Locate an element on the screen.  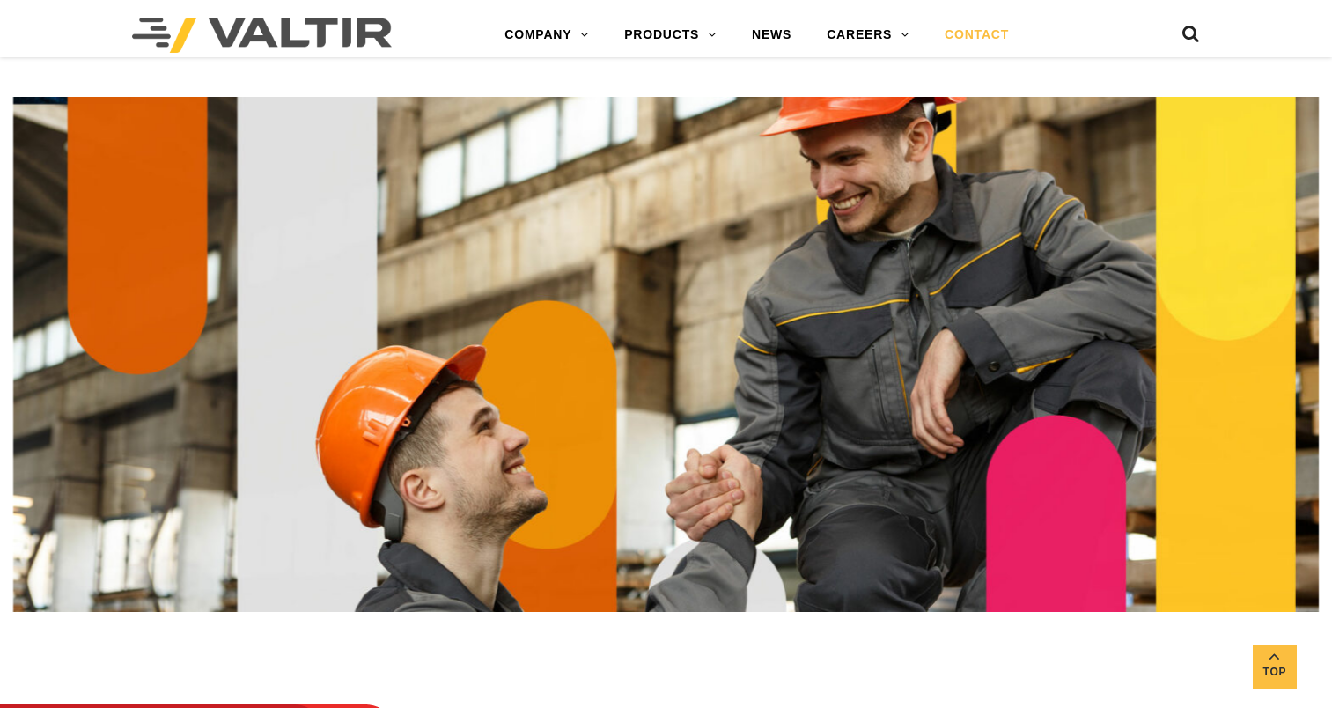
a: Top is located at coordinates (1275, 666).